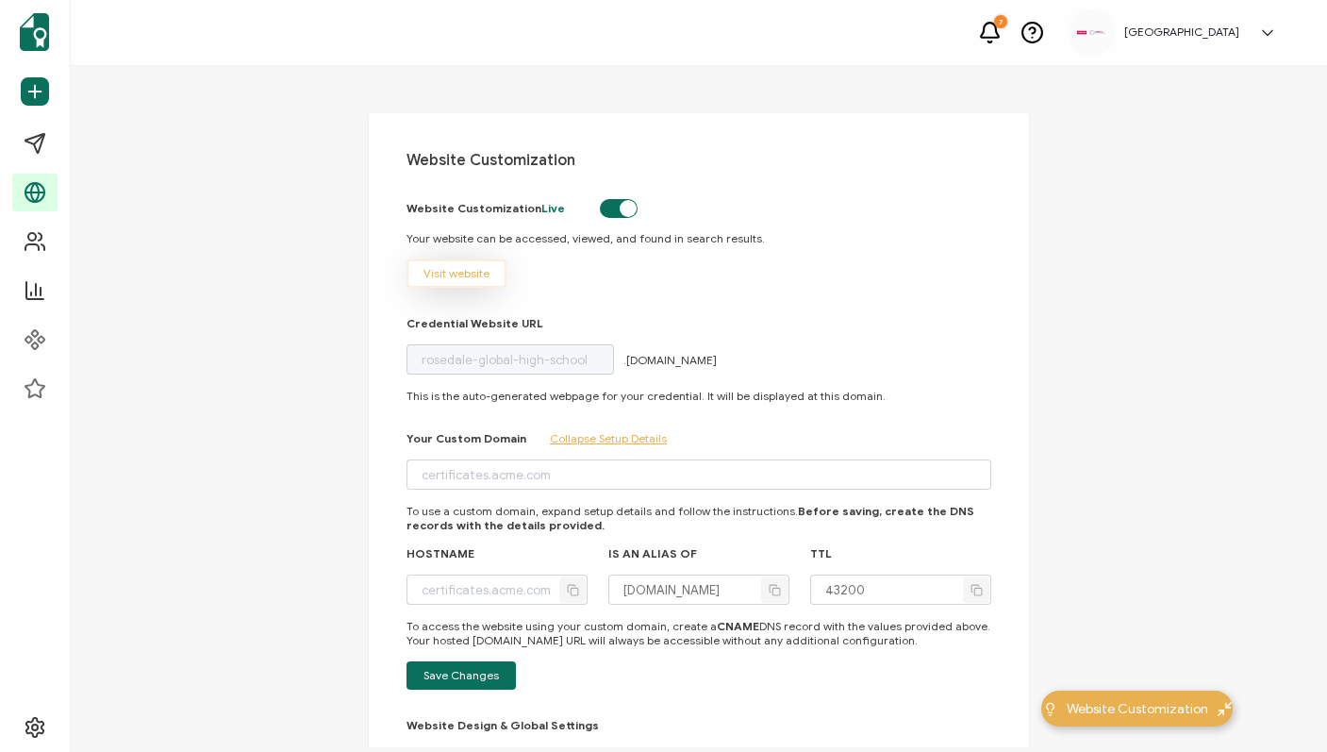 Image resolution: width=1327 pixels, height=752 pixels. Describe the element at coordinates (474, 322) in the screenshot. I see `h2: Credential Website URL` at that location.